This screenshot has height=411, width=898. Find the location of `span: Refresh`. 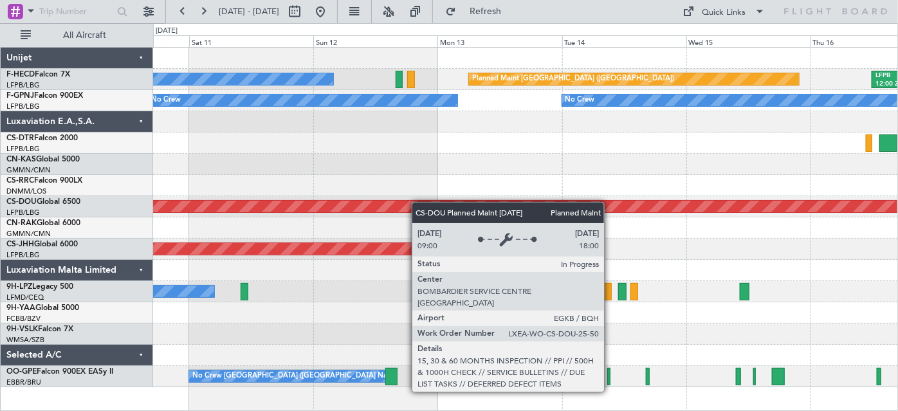

span: Refresh is located at coordinates (486, 12).